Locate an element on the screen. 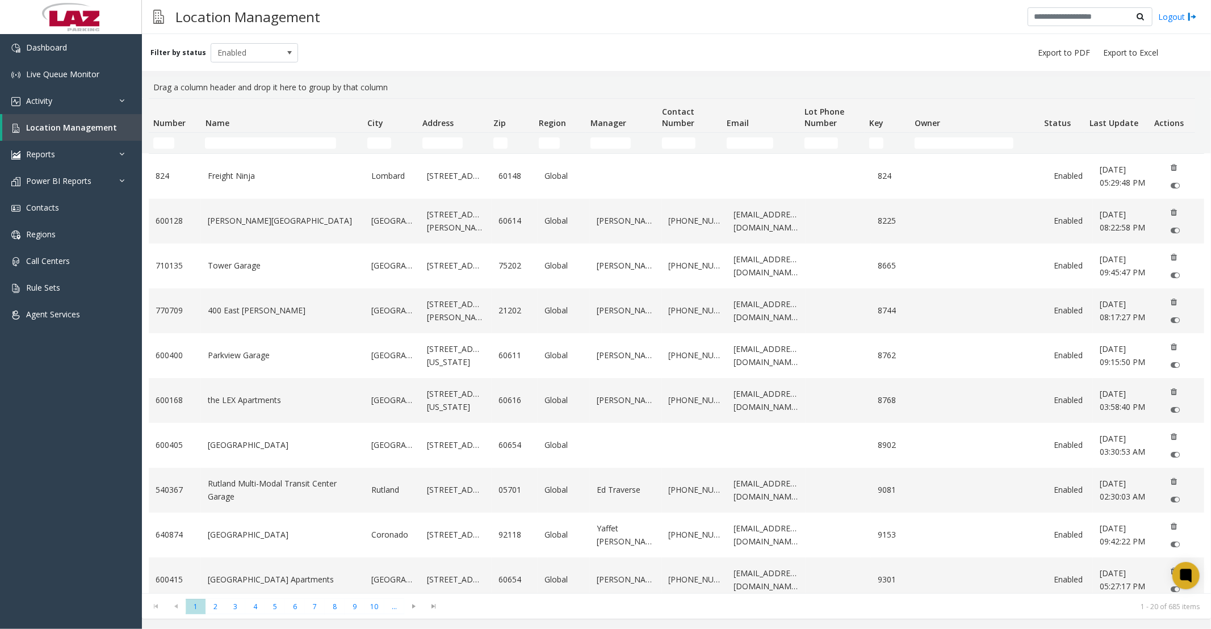 The image size is (1211, 629). span: Lot Phone Number is located at coordinates (824, 117).